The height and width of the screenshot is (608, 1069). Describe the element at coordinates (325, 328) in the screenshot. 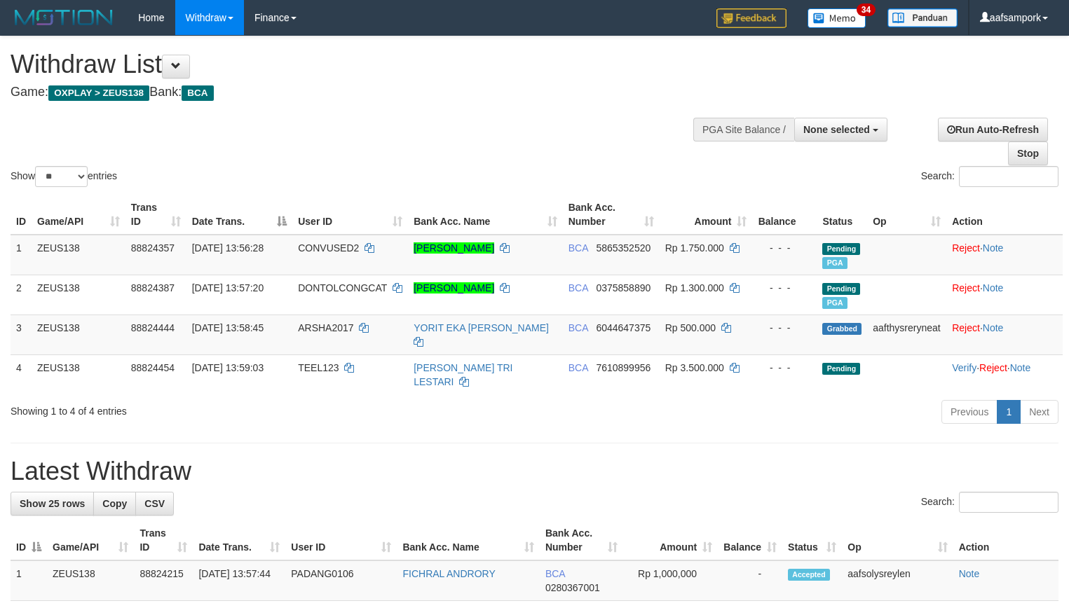

I see `span: ARSHA2017` at that location.